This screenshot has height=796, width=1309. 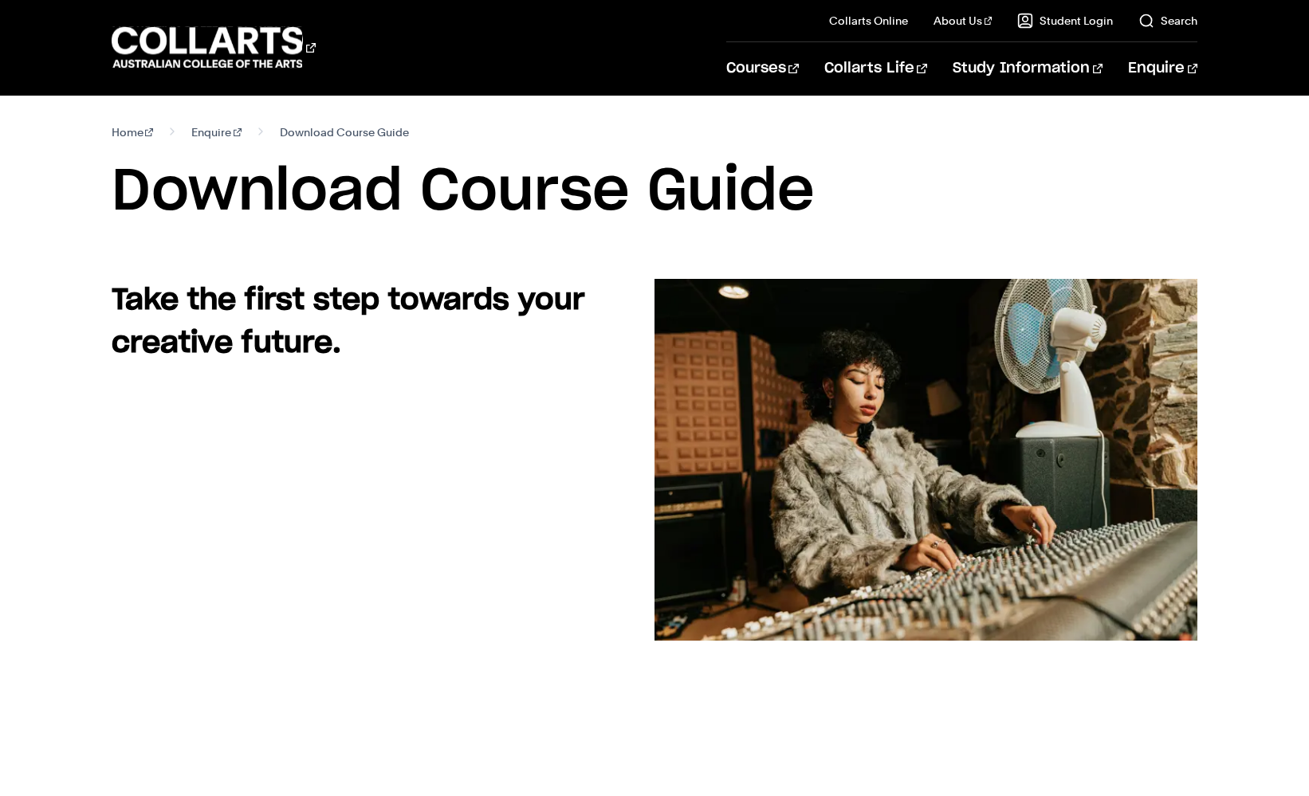 I want to click on span: Download Course Guide, so click(x=344, y=132).